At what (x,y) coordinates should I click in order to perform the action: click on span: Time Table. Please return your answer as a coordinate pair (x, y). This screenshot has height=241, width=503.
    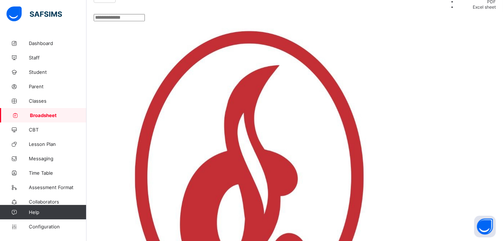
    Looking at the image, I should click on (58, 173).